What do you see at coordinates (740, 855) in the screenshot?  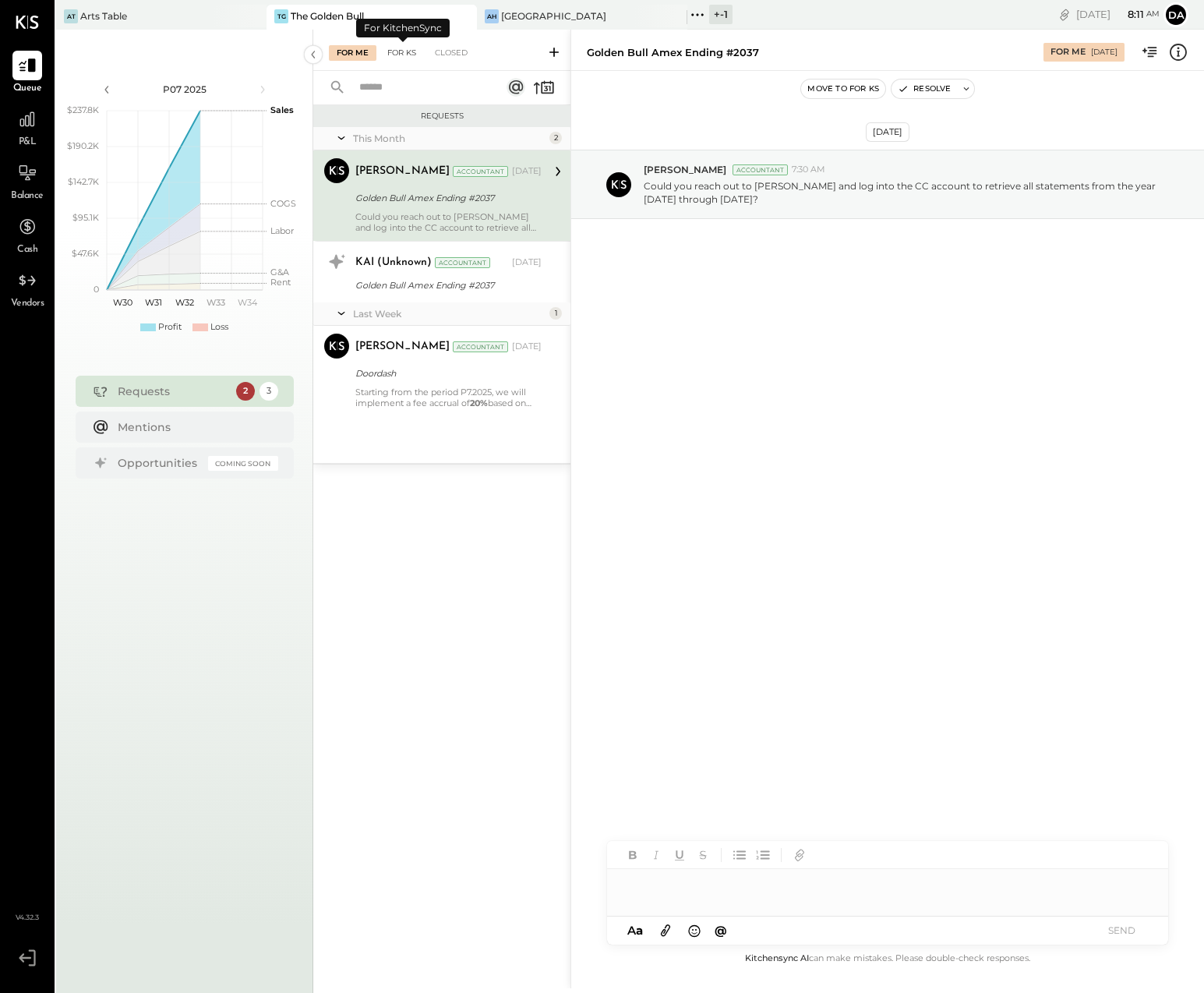 I see `button: Unordered List` at bounding box center [740, 855].